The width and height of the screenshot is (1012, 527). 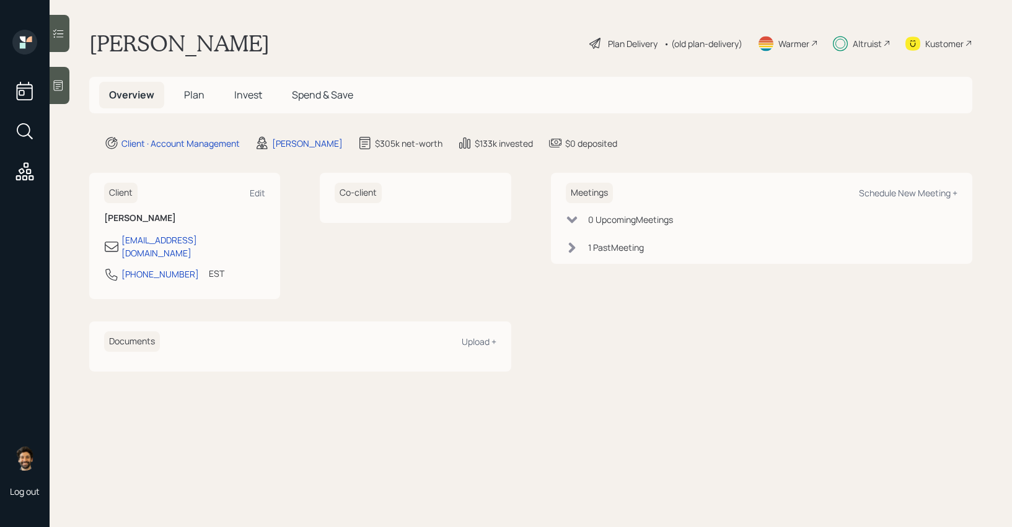 What do you see at coordinates (504, 143) in the screenshot?
I see `div: $133k invested` at bounding box center [504, 143].